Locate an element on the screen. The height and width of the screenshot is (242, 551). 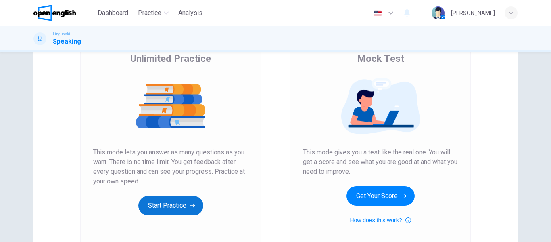
img: Profile picture is located at coordinates (438, 13).